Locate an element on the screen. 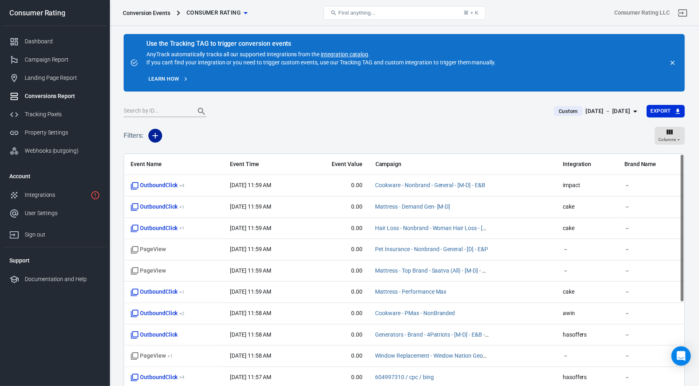  button: close is located at coordinates (672, 63).